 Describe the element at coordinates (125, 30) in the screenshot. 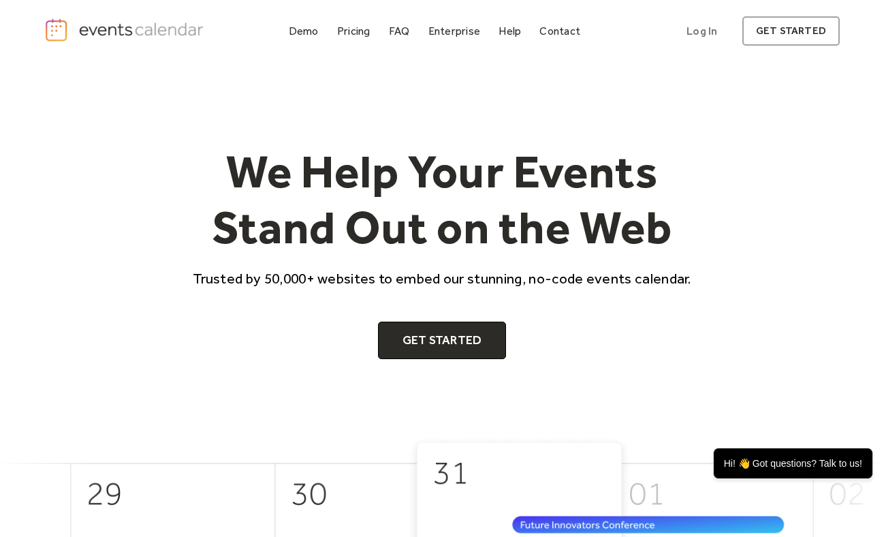

I see `a: home` at that location.